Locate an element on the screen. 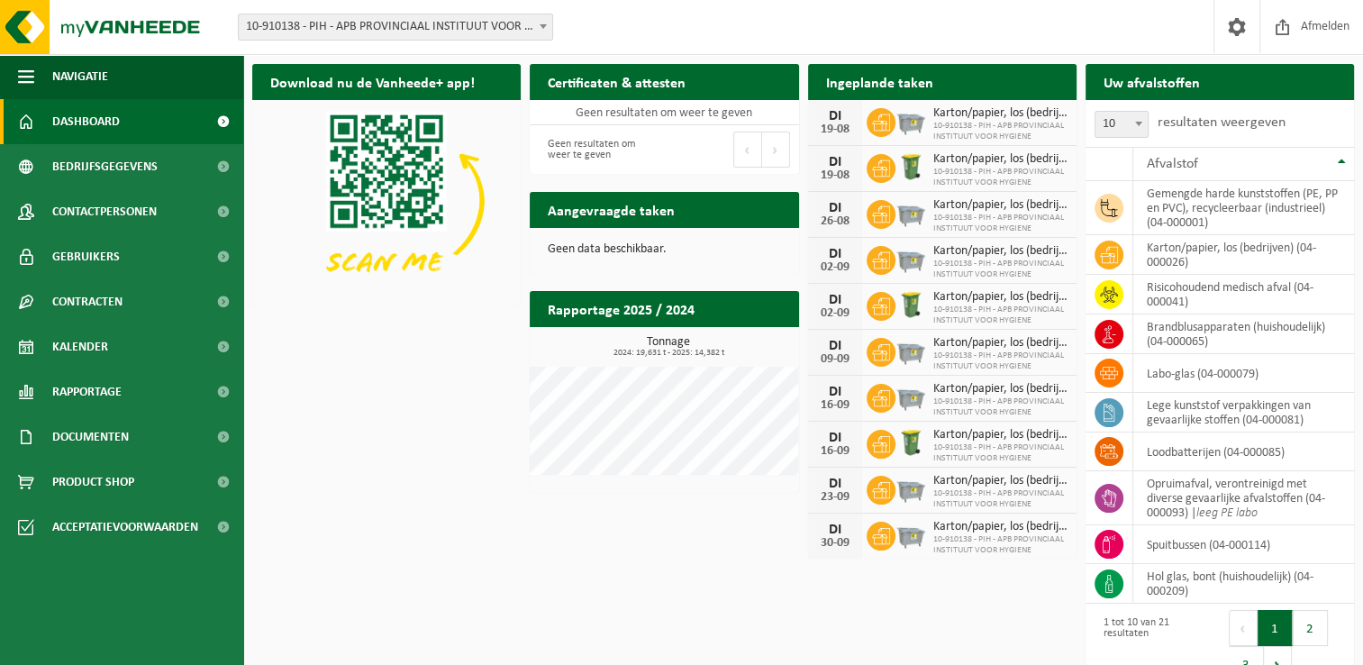 This screenshot has height=665, width=1363. span: Gebruikers is located at coordinates (86, 257).